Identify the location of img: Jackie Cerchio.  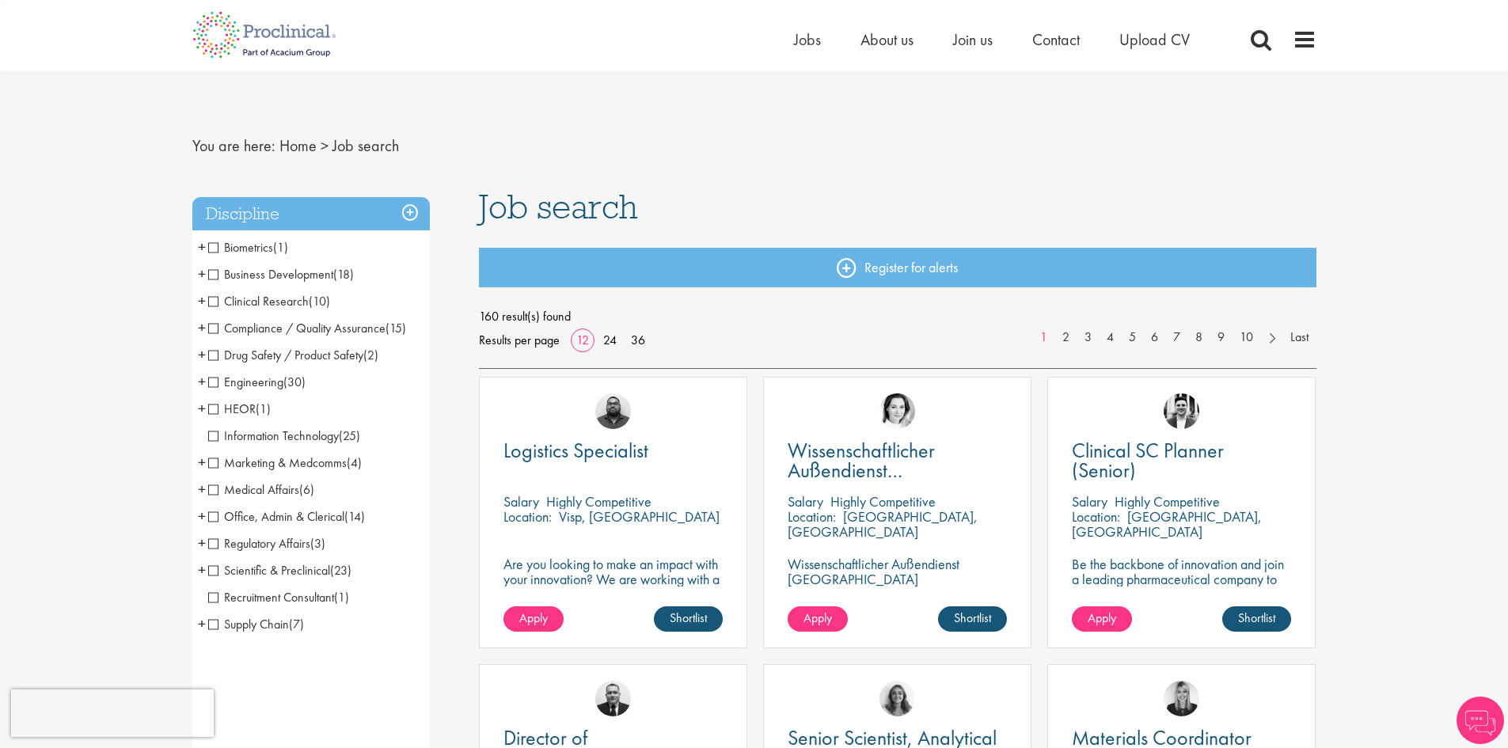
(897, 698).